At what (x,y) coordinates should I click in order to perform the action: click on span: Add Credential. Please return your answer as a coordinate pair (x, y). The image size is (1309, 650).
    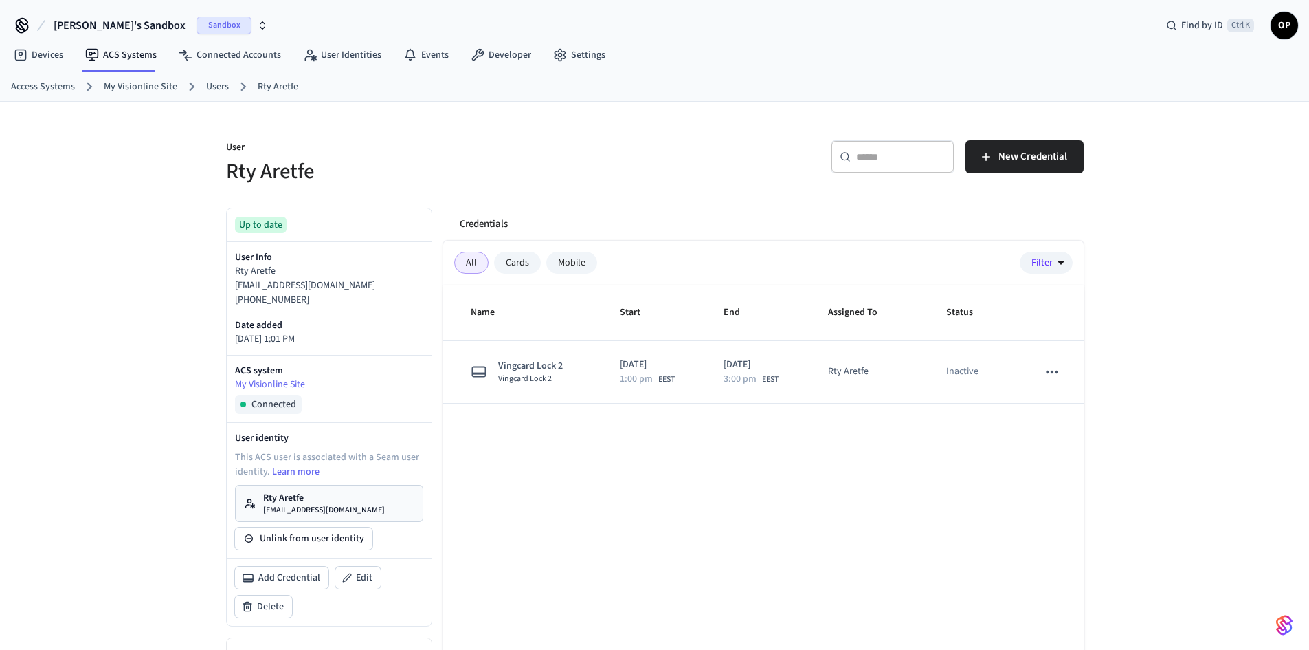
    Looking at the image, I should click on (289, 577).